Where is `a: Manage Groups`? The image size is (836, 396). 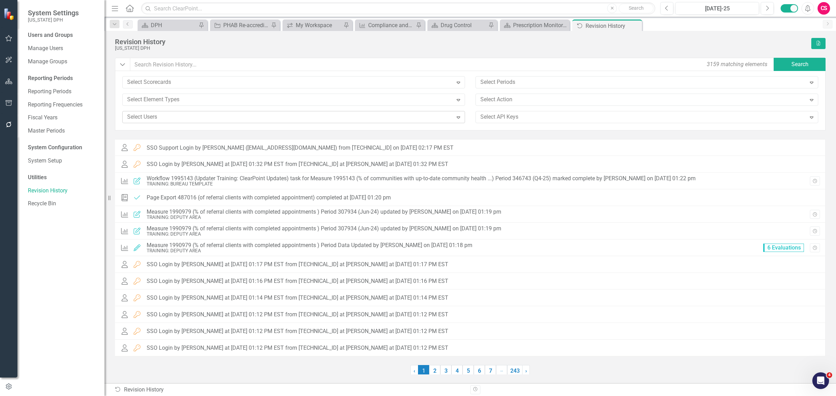 a: Manage Groups is located at coordinates (63, 62).